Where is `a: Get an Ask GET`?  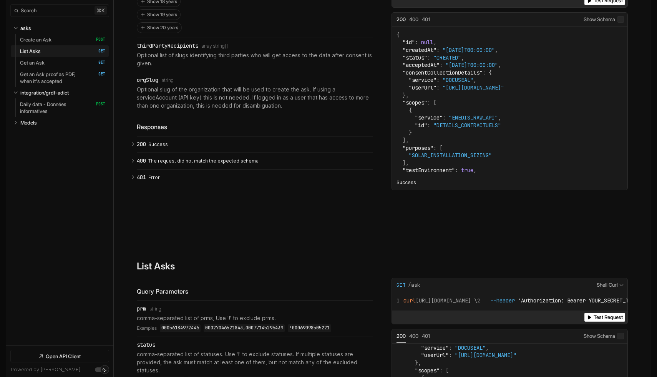
a: Get an Ask GET is located at coordinates (63, 63).